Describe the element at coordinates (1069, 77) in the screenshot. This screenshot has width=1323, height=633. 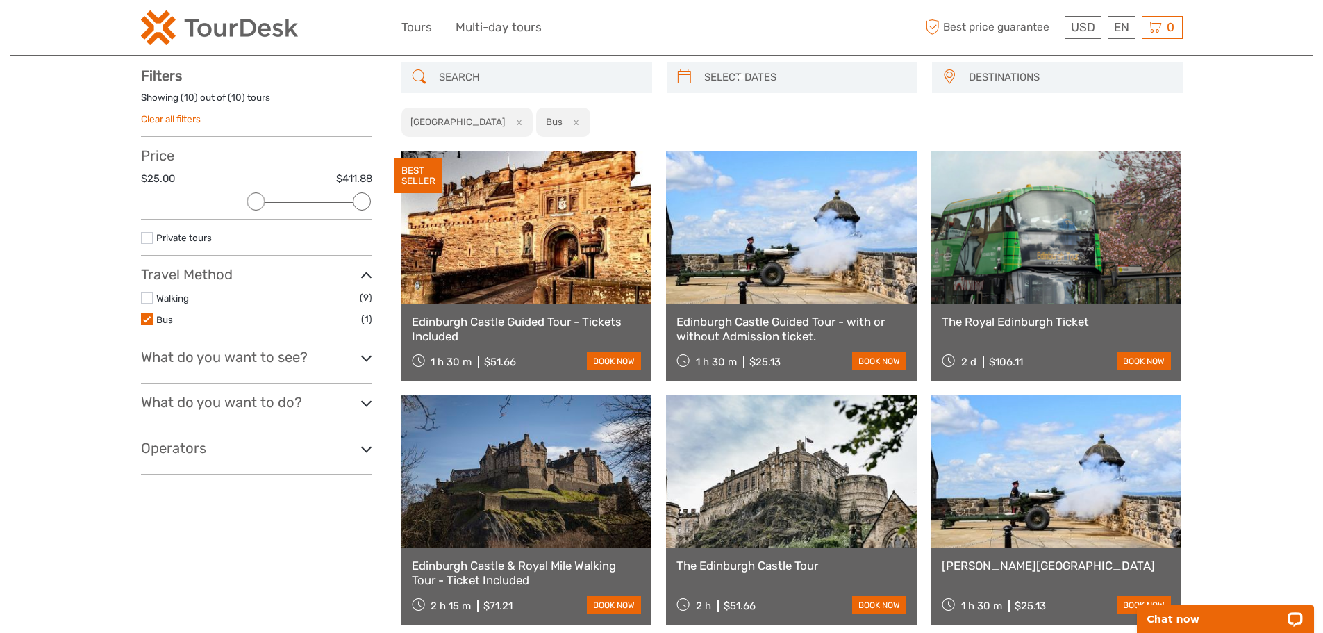
I see `button: DESTINATIONS` at that location.